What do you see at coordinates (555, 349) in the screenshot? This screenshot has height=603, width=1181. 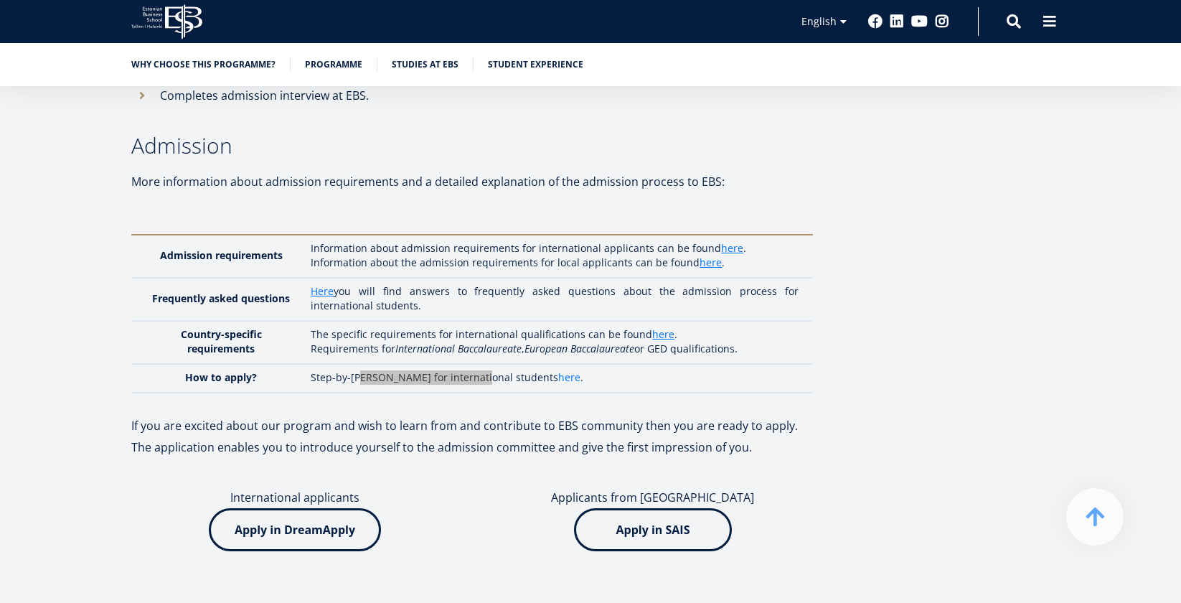 I see `p: Requirements for , or GED qualifications.` at bounding box center [555, 349].